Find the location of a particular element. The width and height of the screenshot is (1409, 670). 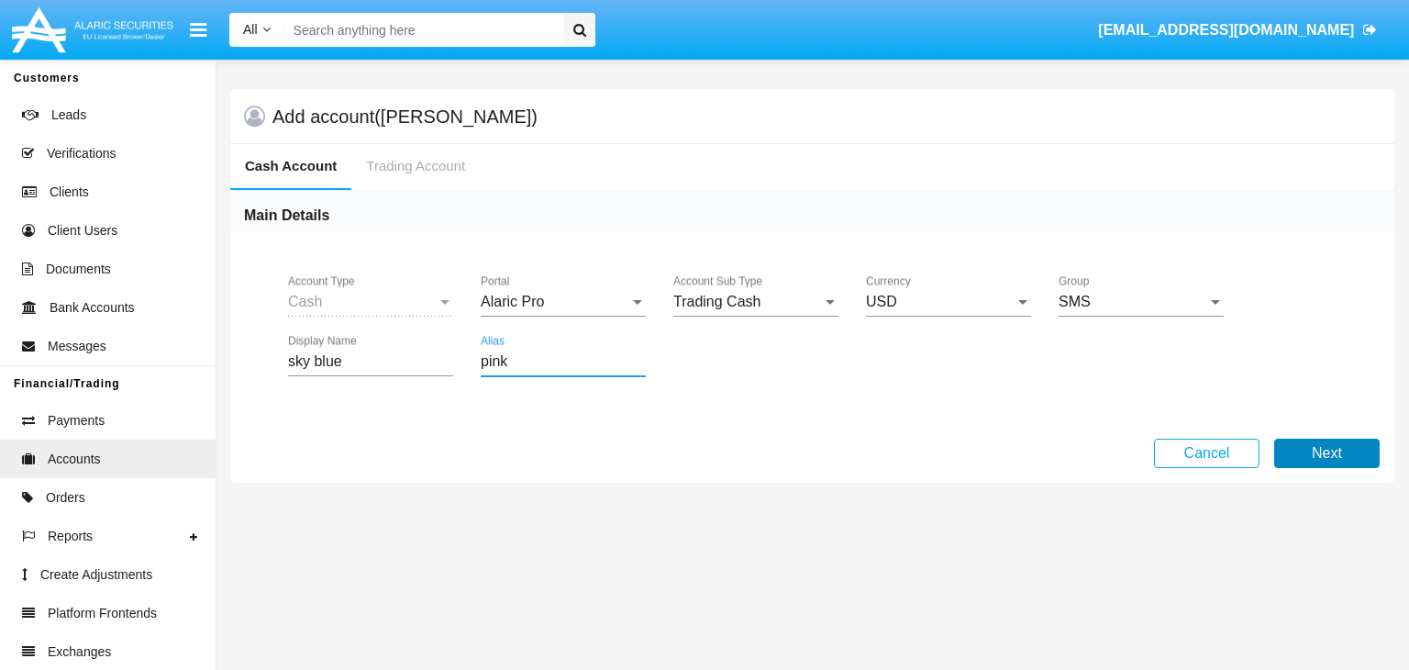

span: Reports is located at coordinates (70, 536).